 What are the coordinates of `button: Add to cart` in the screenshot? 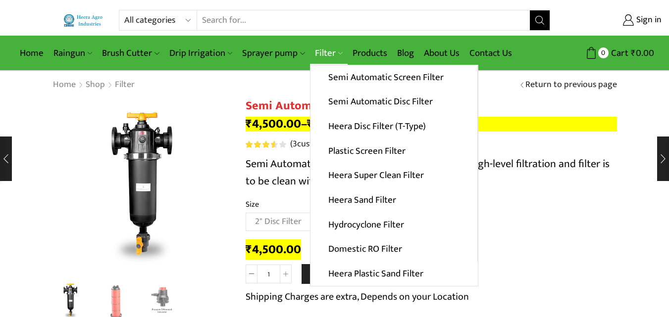 It's located at (349, 274).